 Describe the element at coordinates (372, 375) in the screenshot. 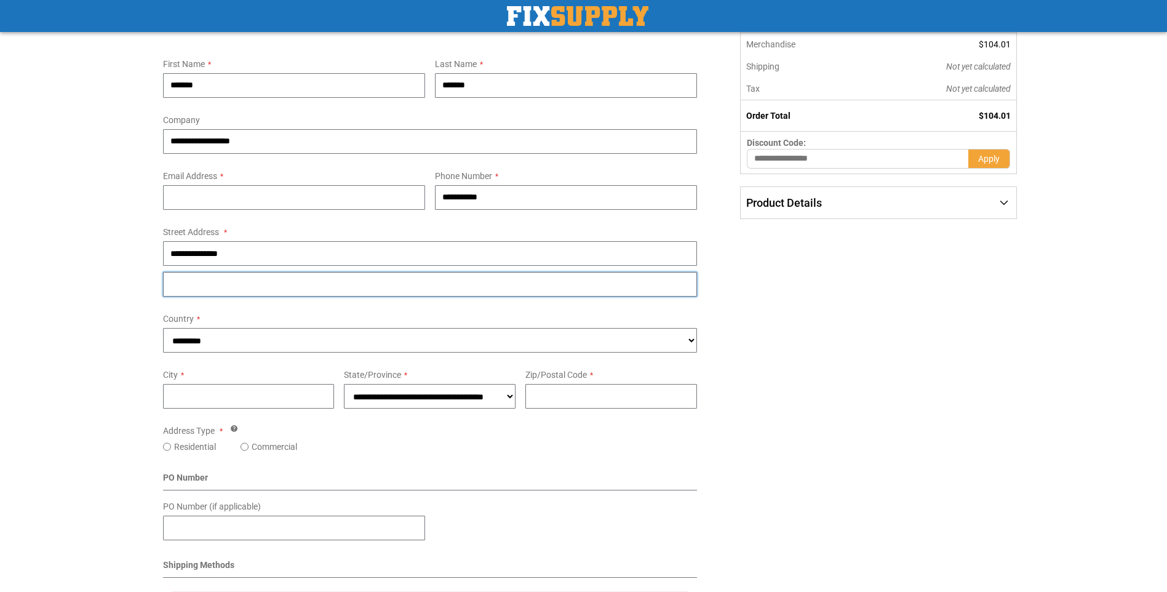

I see `span: State/Province` at that location.